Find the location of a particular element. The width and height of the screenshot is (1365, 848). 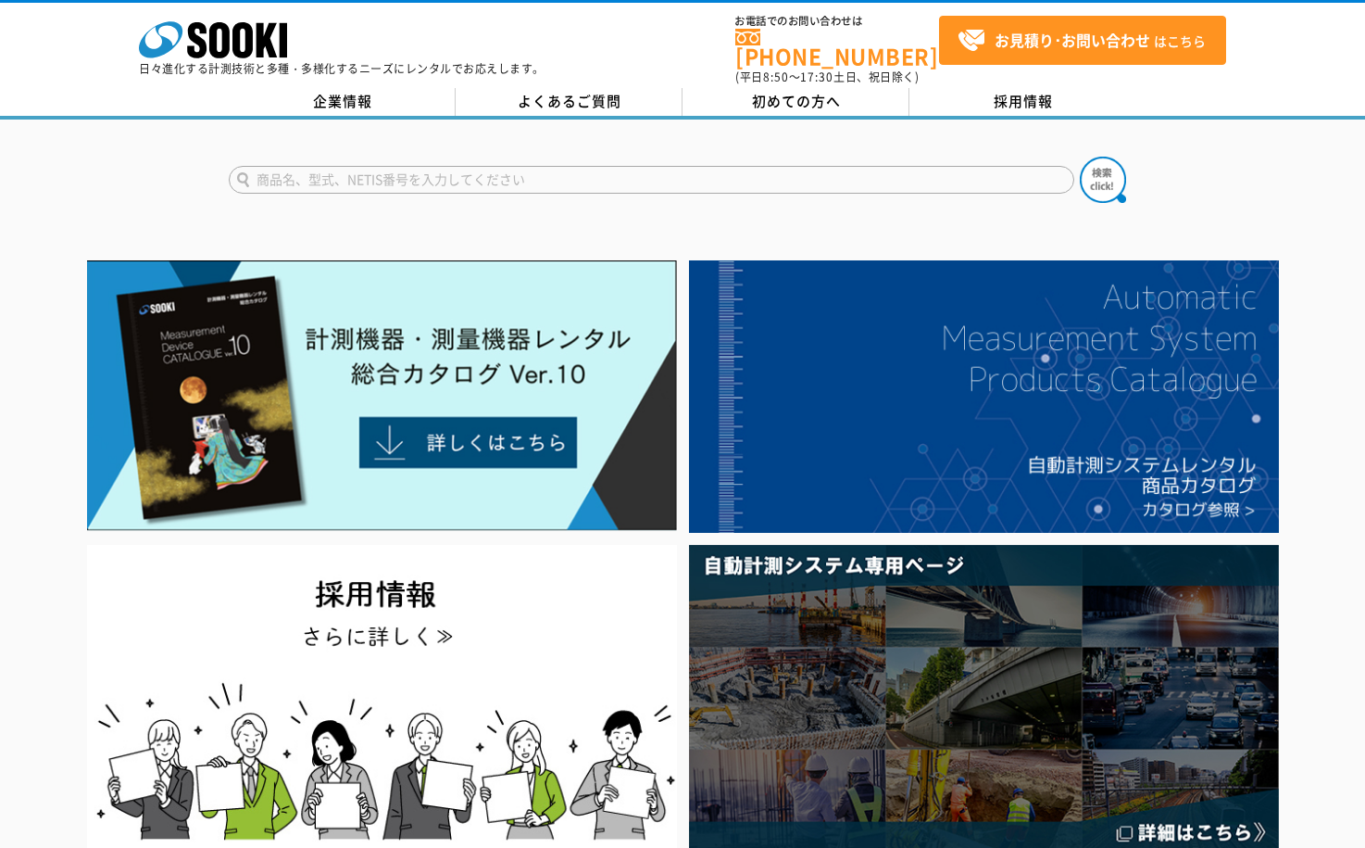

a: 企業情報 is located at coordinates (342, 102).